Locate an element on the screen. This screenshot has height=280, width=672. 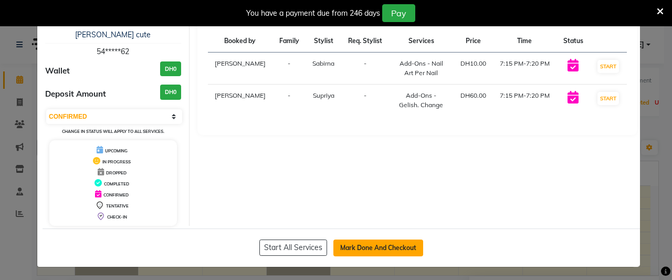
span: CONFIRMED is located at coordinates (116, 195).